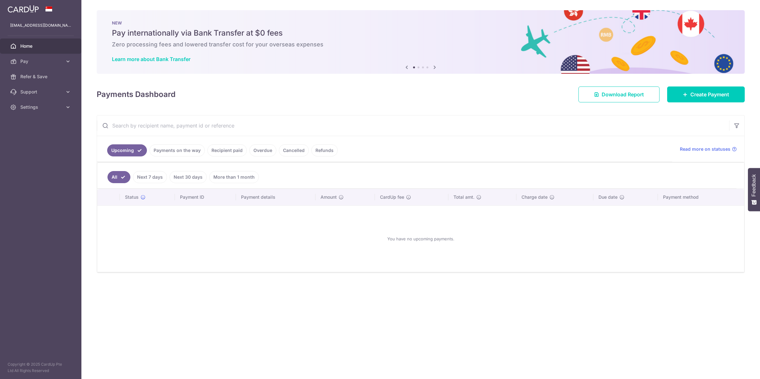 This screenshot has width=760, height=379. Describe the element at coordinates (136, 94) in the screenshot. I see `h4: Payments Dashboard` at that location.